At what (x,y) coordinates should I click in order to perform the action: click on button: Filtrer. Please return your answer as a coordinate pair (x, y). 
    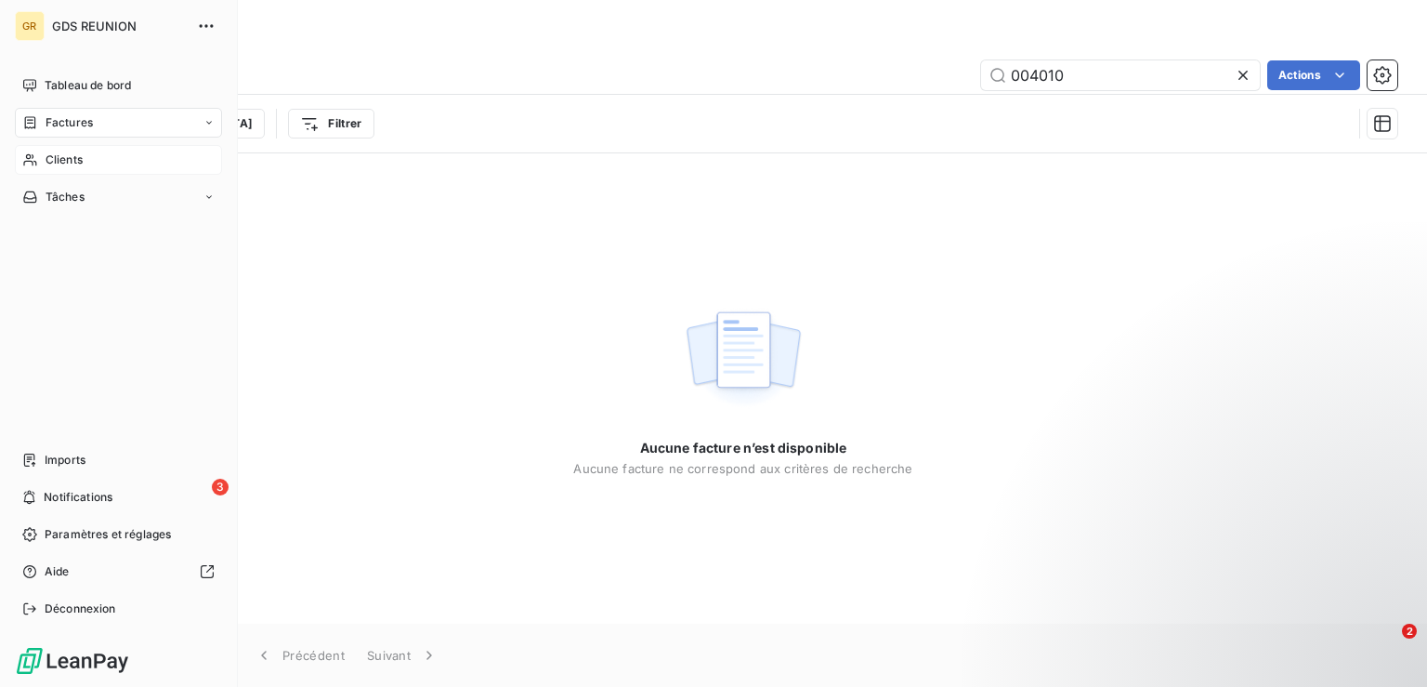
    Looking at the image, I should click on (331, 124).